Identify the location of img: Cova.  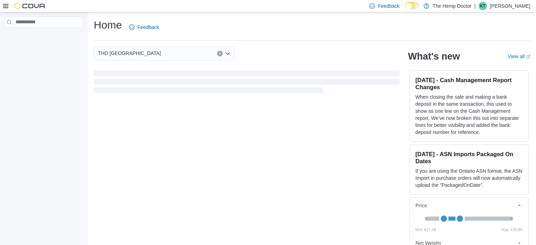
(30, 6).